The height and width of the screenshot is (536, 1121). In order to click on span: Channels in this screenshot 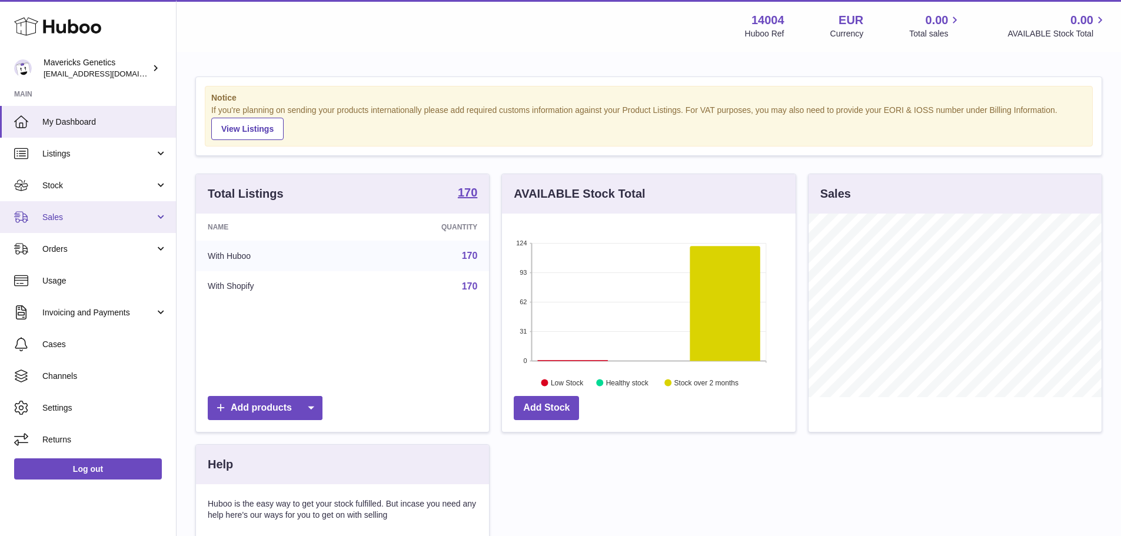, I will do `click(105, 376)`.